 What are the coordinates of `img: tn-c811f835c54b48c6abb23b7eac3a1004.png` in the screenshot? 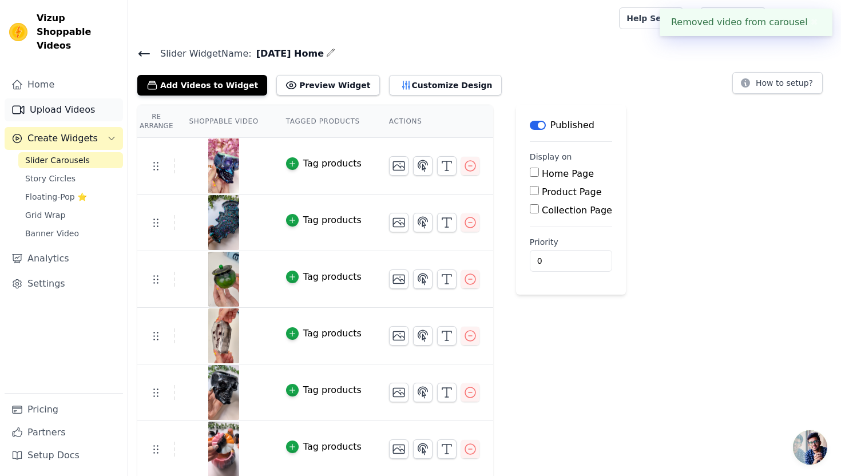 It's located at (224, 223).